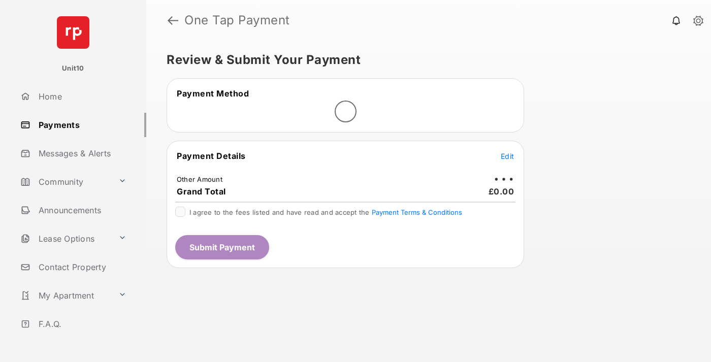 Image resolution: width=711 pixels, height=362 pixels. I want to click on a: Contact Property, so click(81, 267).